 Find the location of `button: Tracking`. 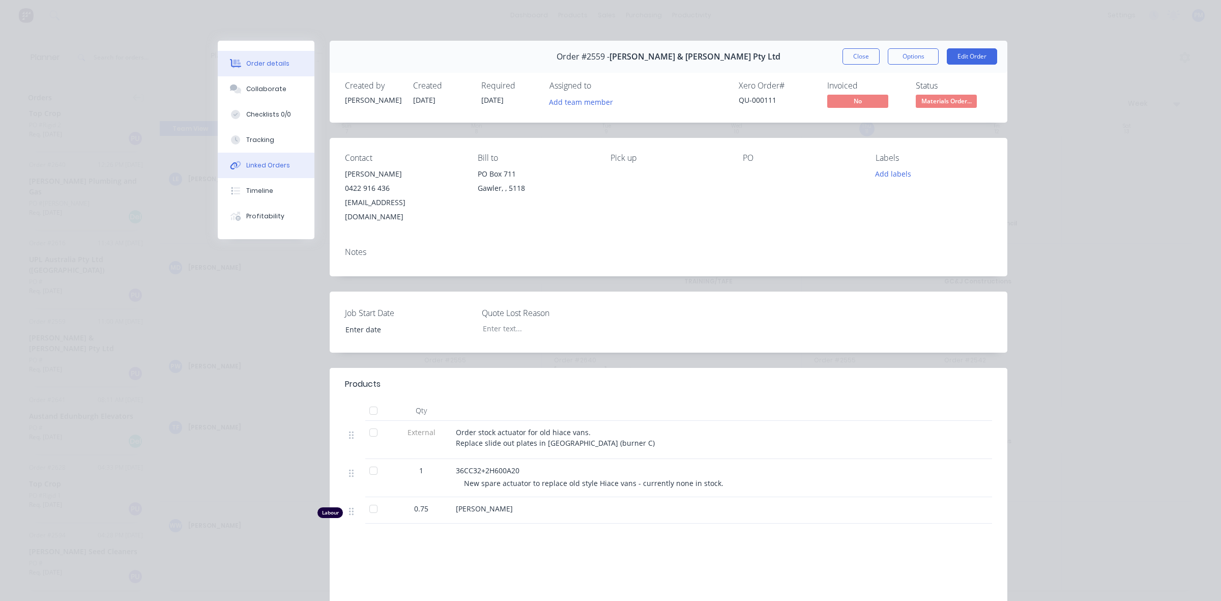

button: Tracking is located at coordinates (266, 140).